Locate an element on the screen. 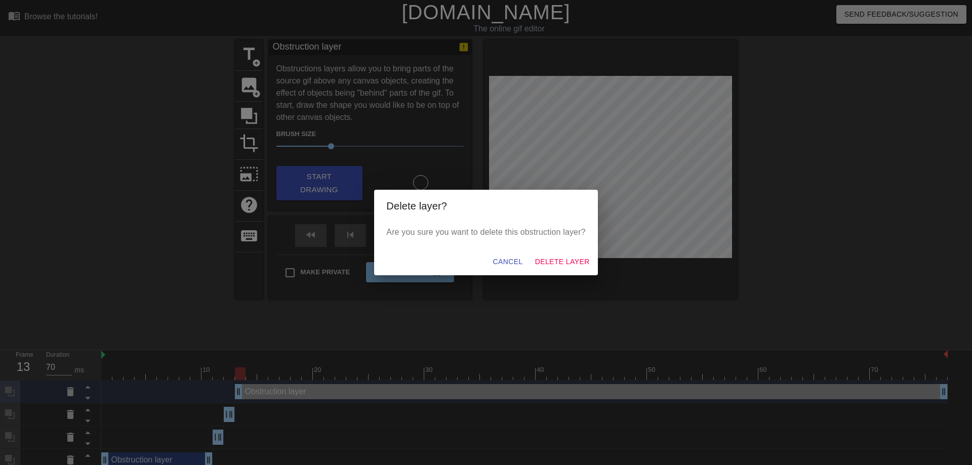  button: Delete Layer is located at coordinates (562, 262).